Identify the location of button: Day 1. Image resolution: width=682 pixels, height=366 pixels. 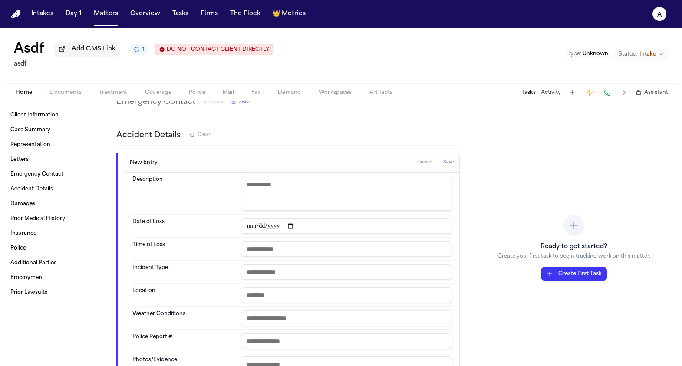
(73, 14).